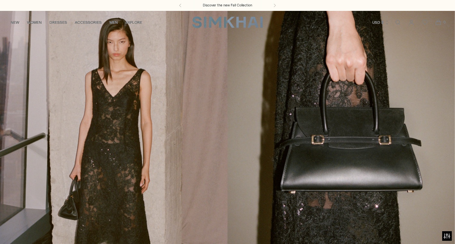  I want to click on a: EXPLORE, so click(134, 22).